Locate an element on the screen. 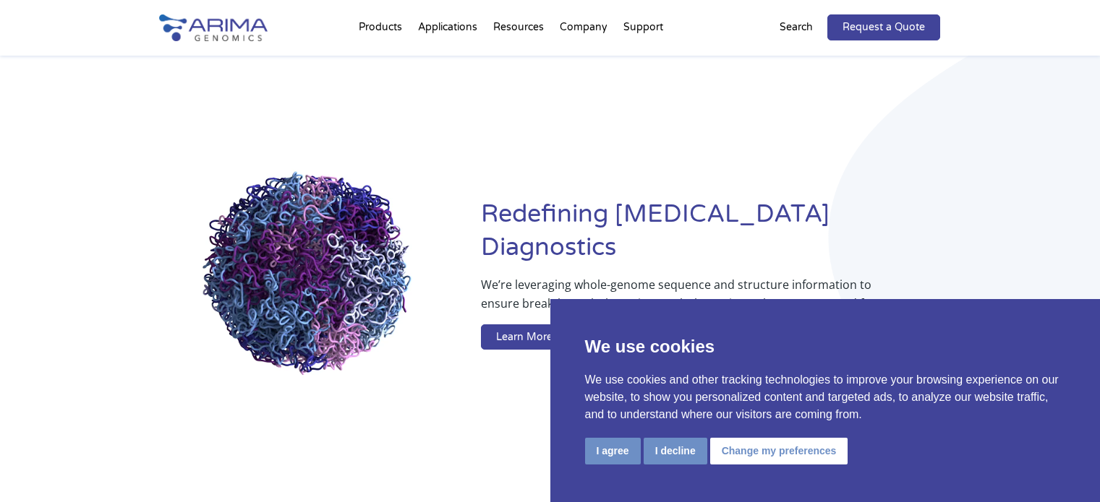 The image size is (1100, 502). img: Arima-Genomics-logo is located at coordinates (213, 27).